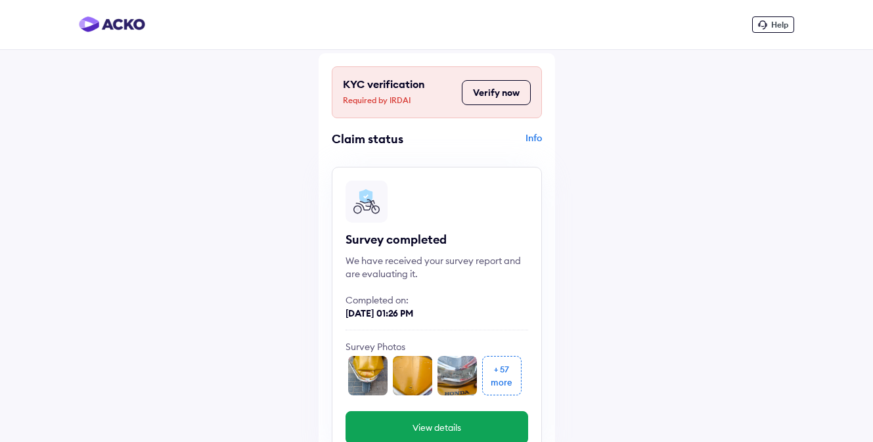 The width and height of the screenshot is (873, 442). What do you see at coordinates (437, 267) in the screenshot?
I see `div: We have received your survey report and are evaluating it.` at bounding box center [437, 267].